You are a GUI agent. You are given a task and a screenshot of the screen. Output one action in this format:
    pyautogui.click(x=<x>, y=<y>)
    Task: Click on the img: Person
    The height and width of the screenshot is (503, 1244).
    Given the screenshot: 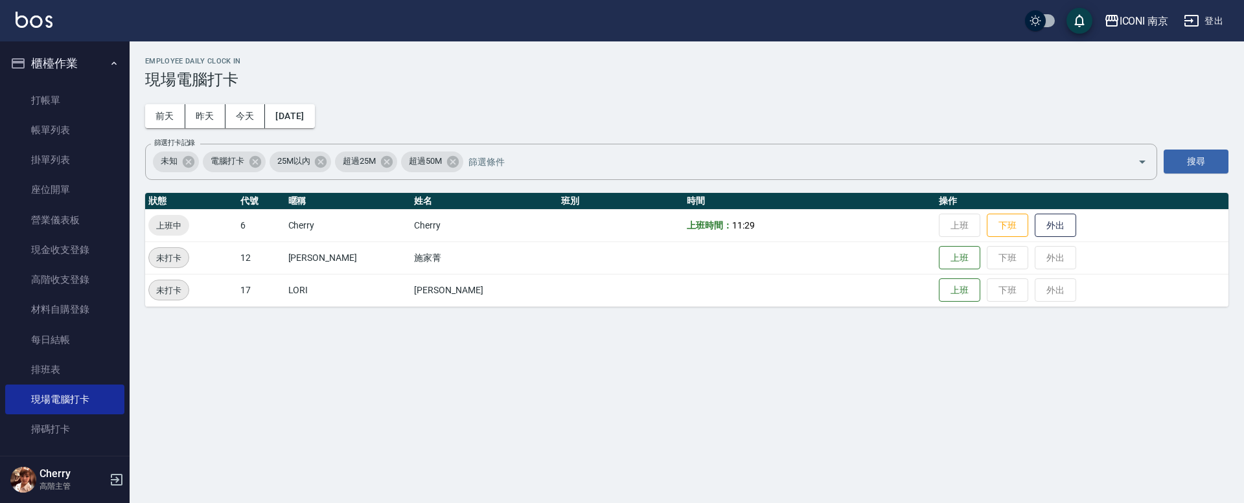 What is the action you would take?
    pyautogui.click(x=23, y=480)
    